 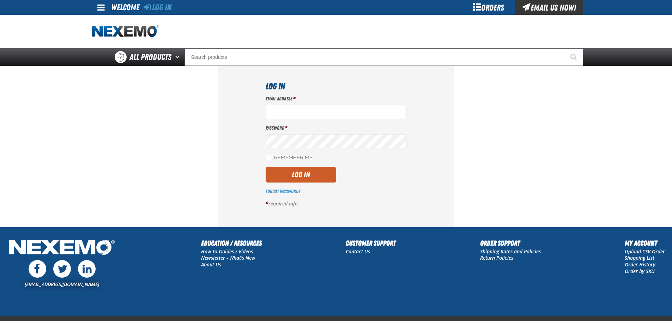 What do you see at coordinates (268, 158) in the screenshot?
I see `input: Remember Me` at bounding box center [268, 158].